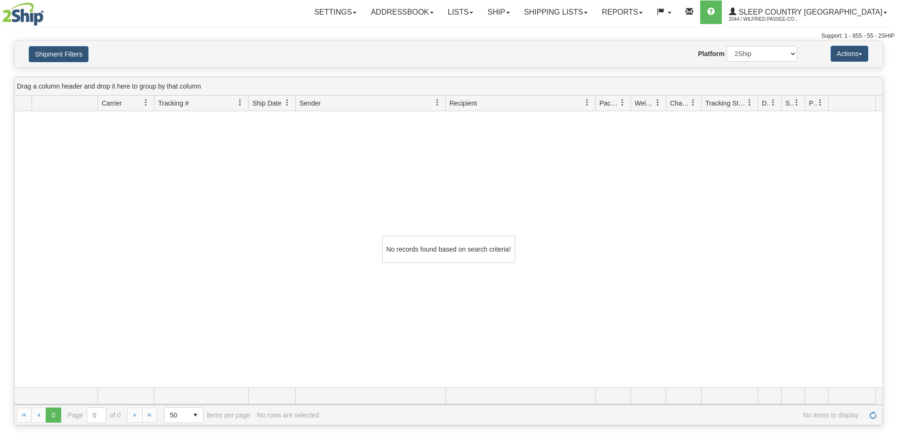  Describe the element at coordinates (773, 103) in the screenshot. I see `a: Delivery Status filter column settings` at that location.